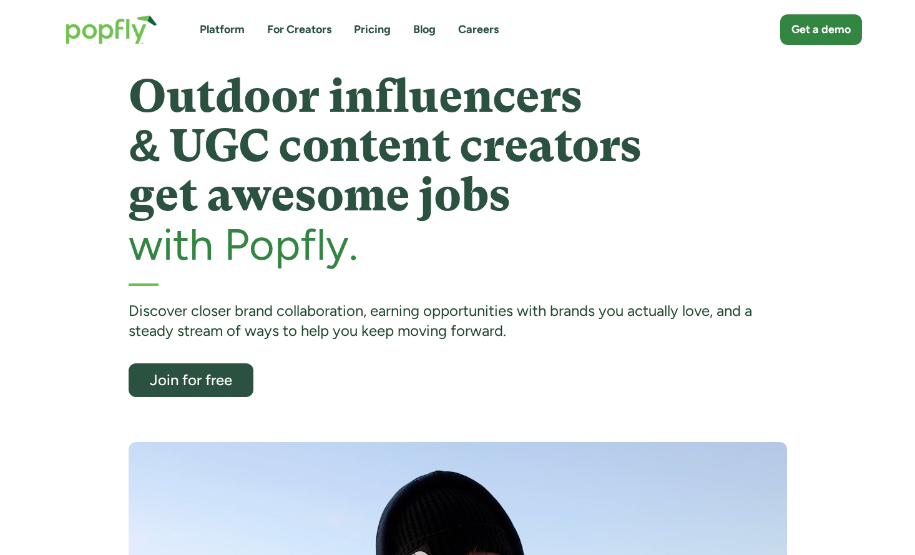 This screenshot has height=555, width=915. Describe the element at coordinates (425, 29) in the screenshot. I see `a: Blog` at that location.